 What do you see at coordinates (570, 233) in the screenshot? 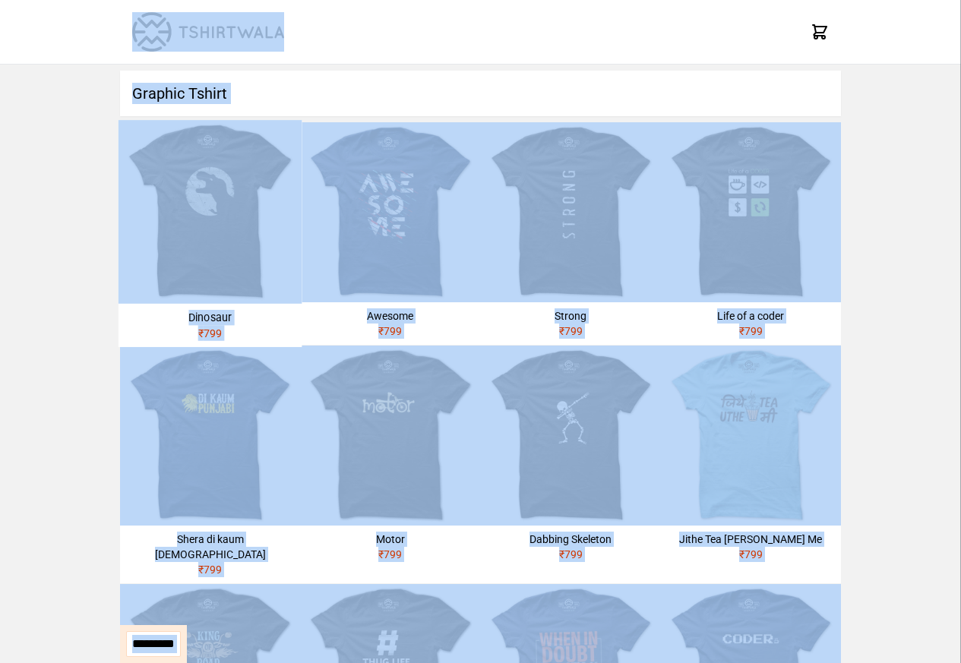
I see `a: Strong₹799` at bounding box center [570, 233].